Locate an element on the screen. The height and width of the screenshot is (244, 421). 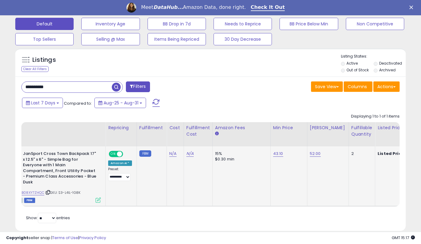
div: 2 is located at coordinates (361, 153).